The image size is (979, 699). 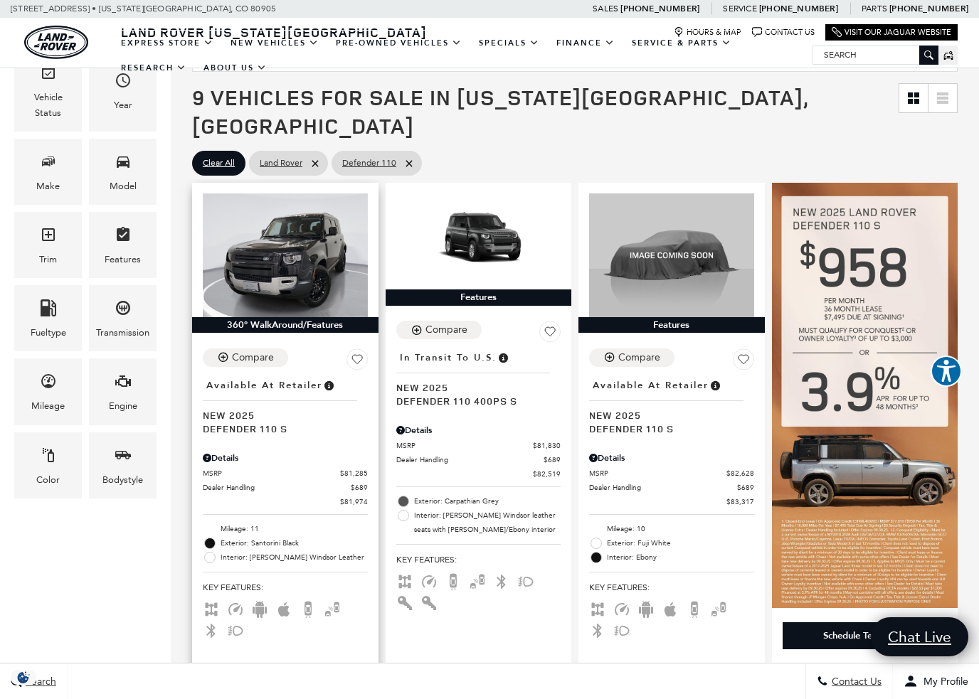 I want to click on span: Vehicle has shipped from factory of origin. Estimated time of delivery to Retailer is on average ..., so click(x=503, y=358).